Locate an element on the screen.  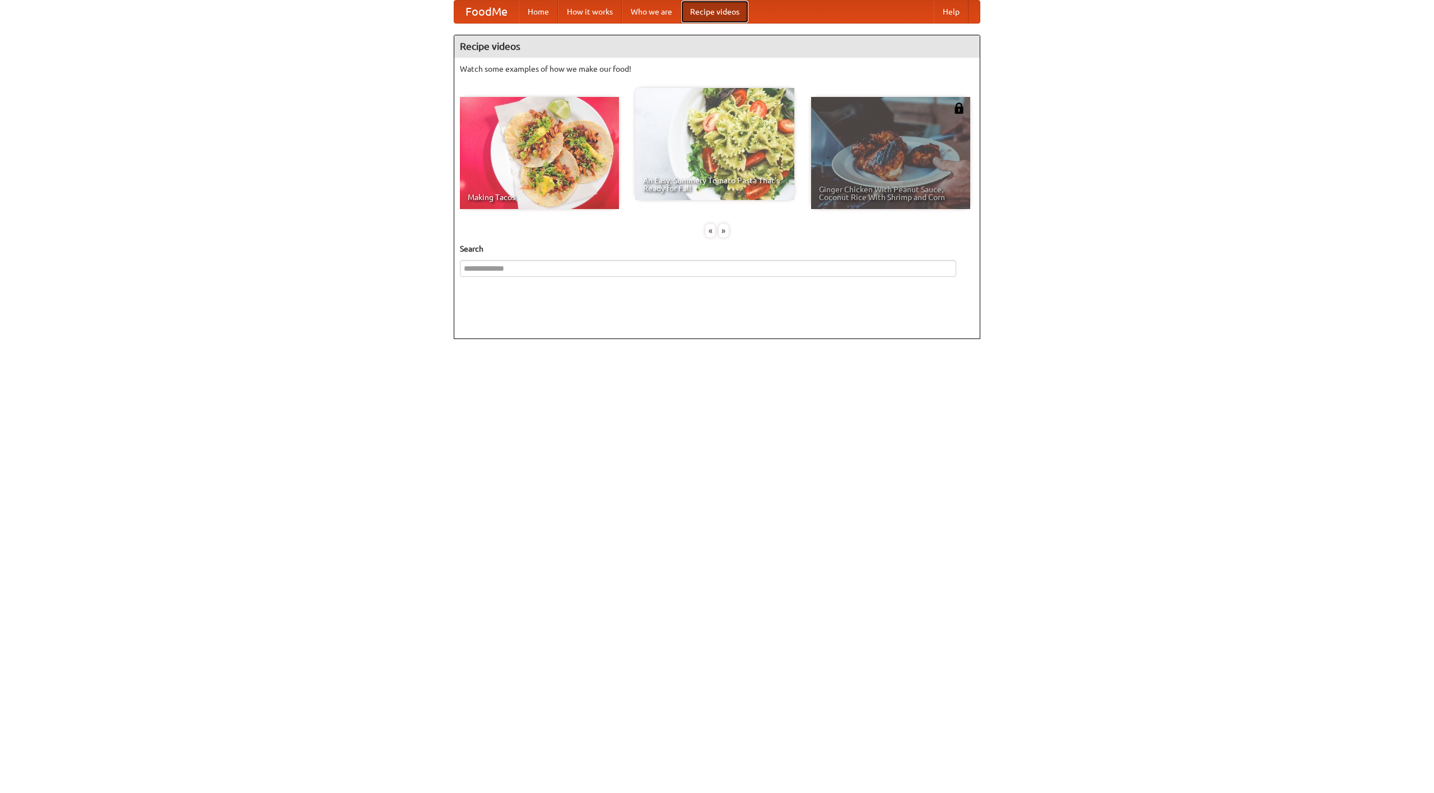
a: FoodMe is located at coordinates (486, 12).